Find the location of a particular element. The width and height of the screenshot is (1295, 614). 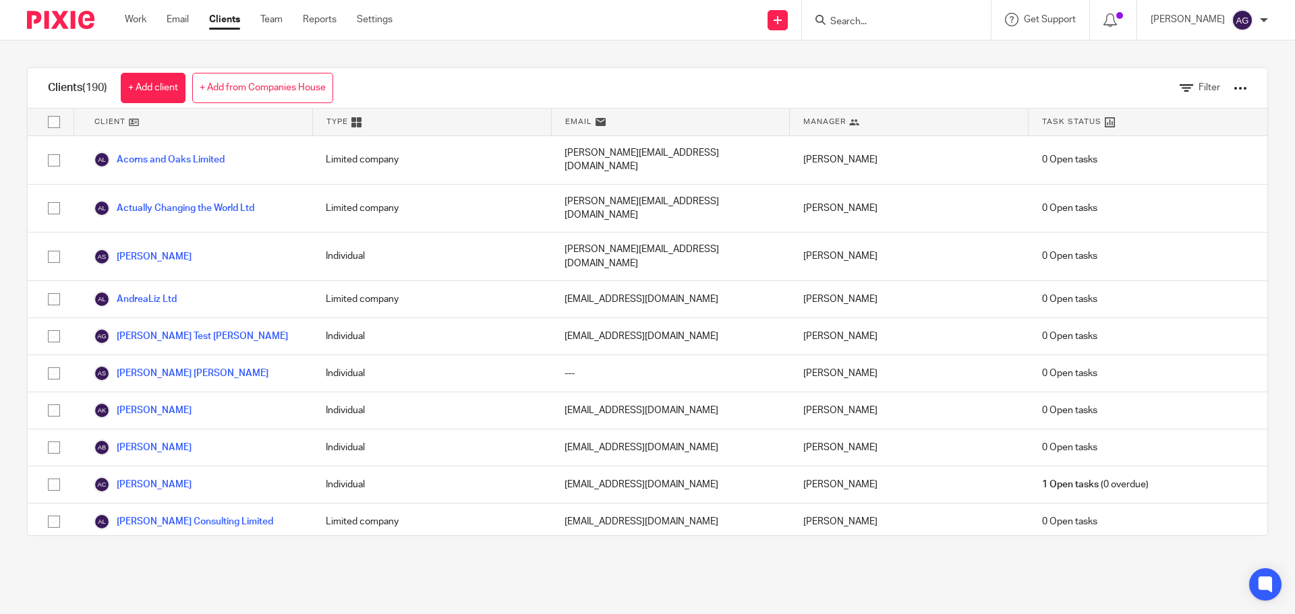

a: Acorns and Oaks Limited is located at coordinates (159, 160).